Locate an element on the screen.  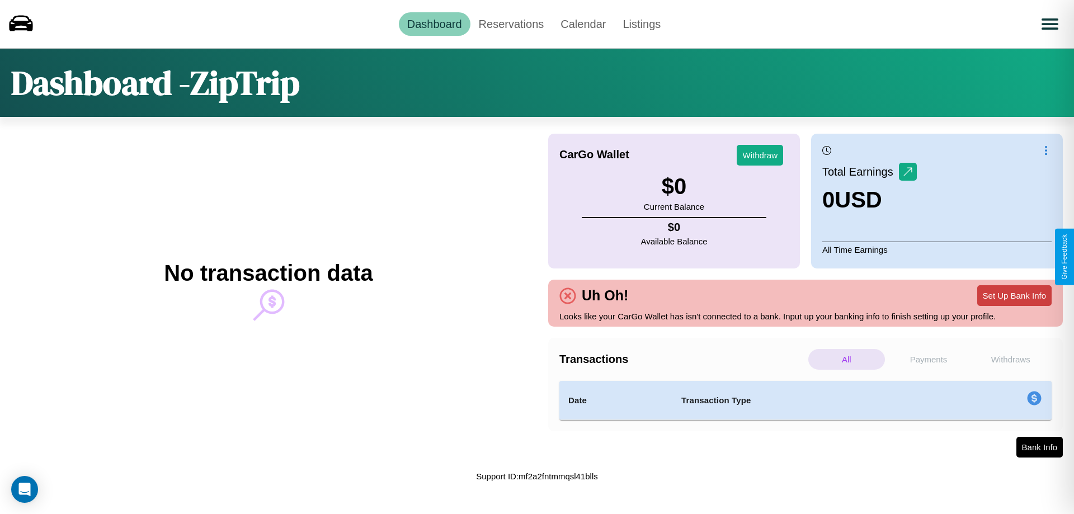
div: Give Feedback is located at coordinates (1065, 257).